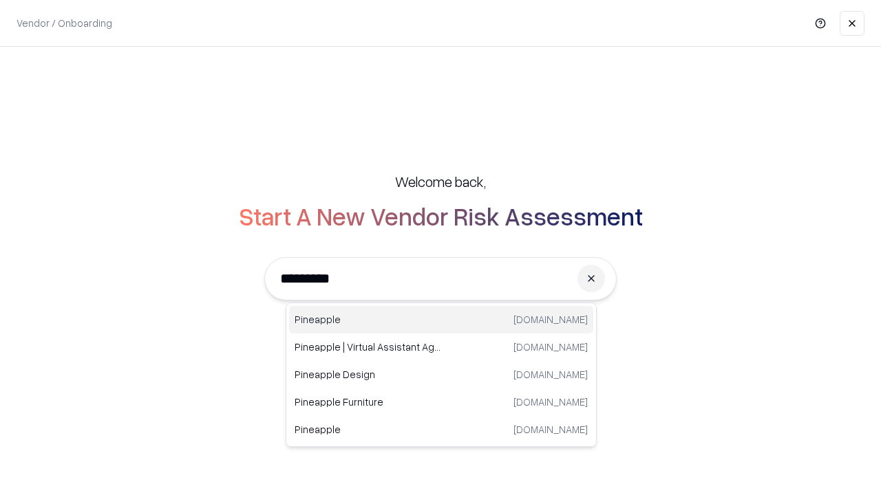 The image size is (881, 495). What do you see at coordinates (64, 23) in the screenshot?
I see `p: Vendor / Onboarding` at bounding box center [64, 23].